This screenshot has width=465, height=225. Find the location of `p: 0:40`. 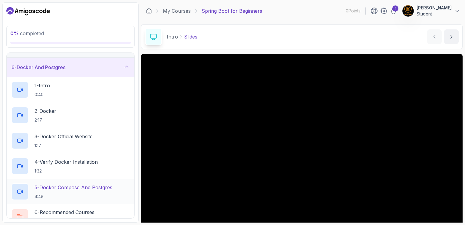

p: 0:40 is located at coordinates (42, 94).